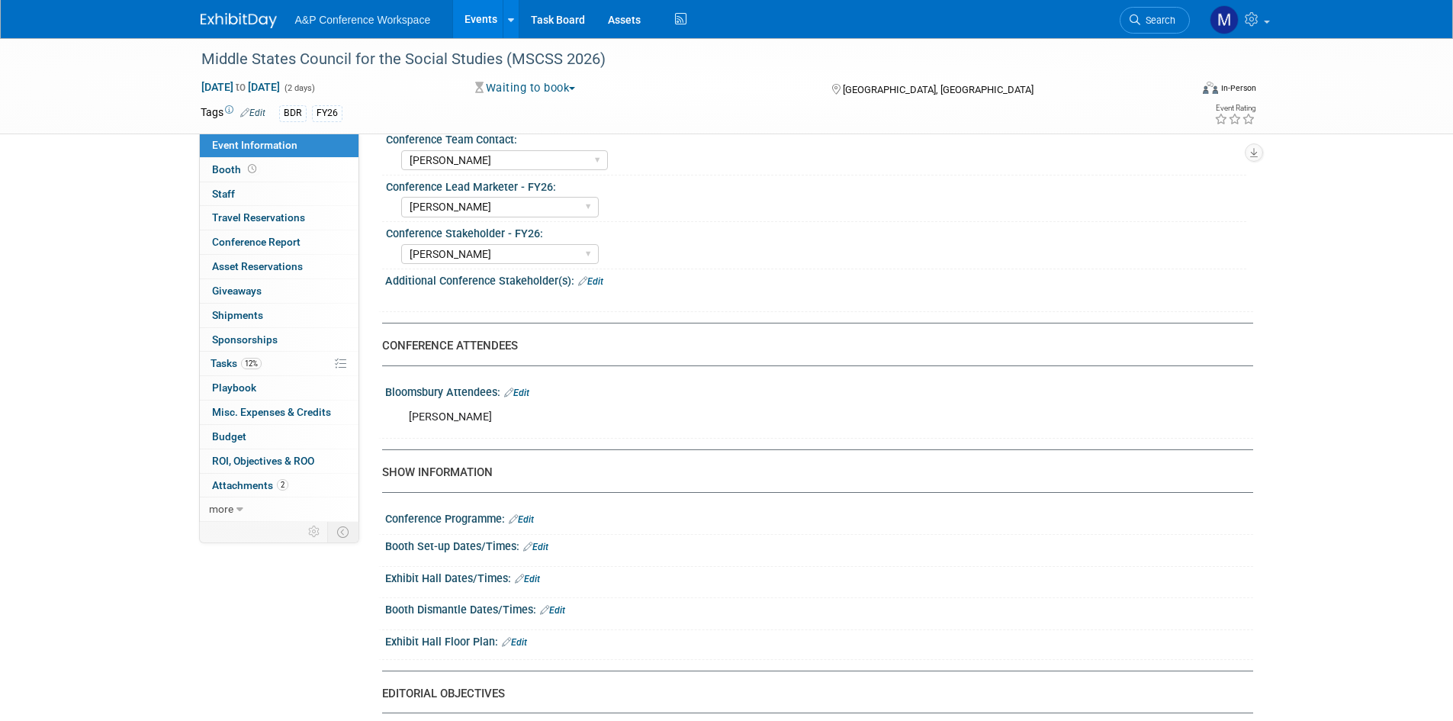  I want to click on a: Travel Reservations, so click(279, 217).